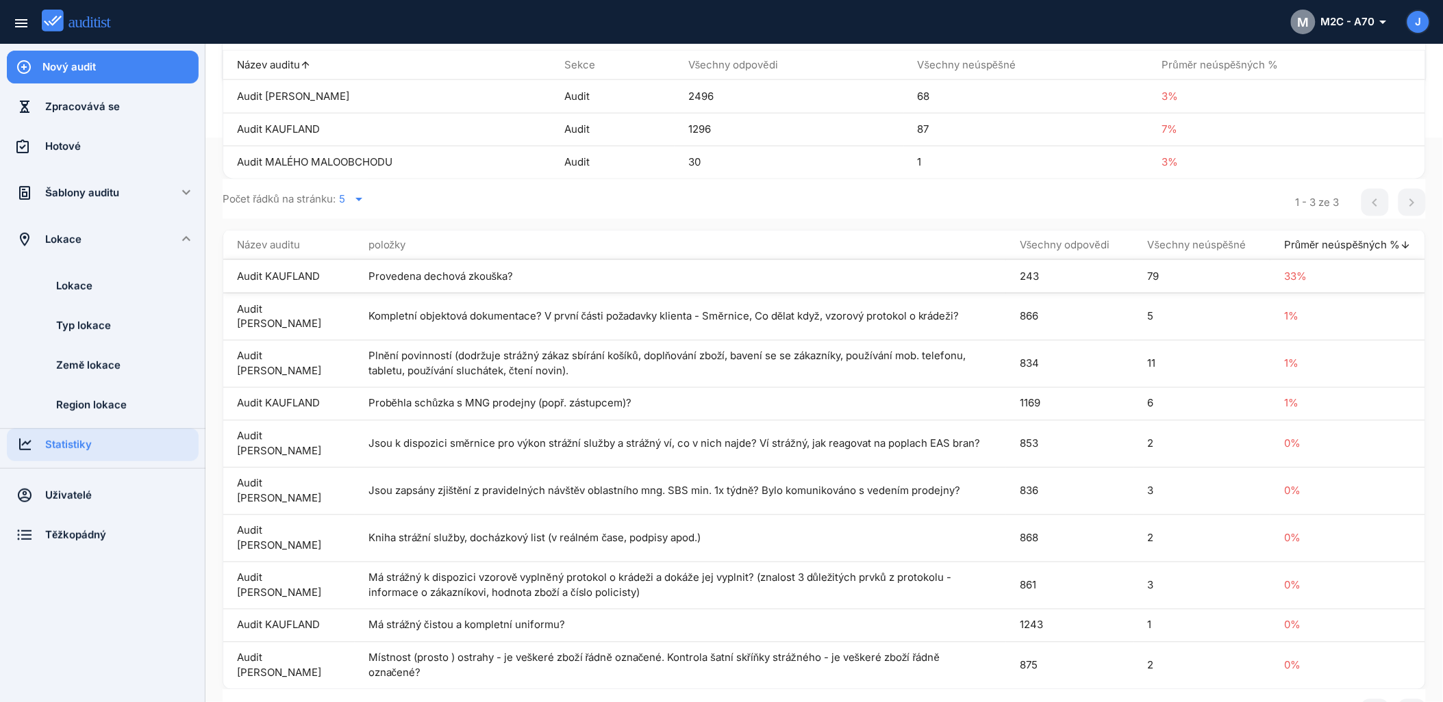  I want to click on td: 1169, so click(1069, 404).